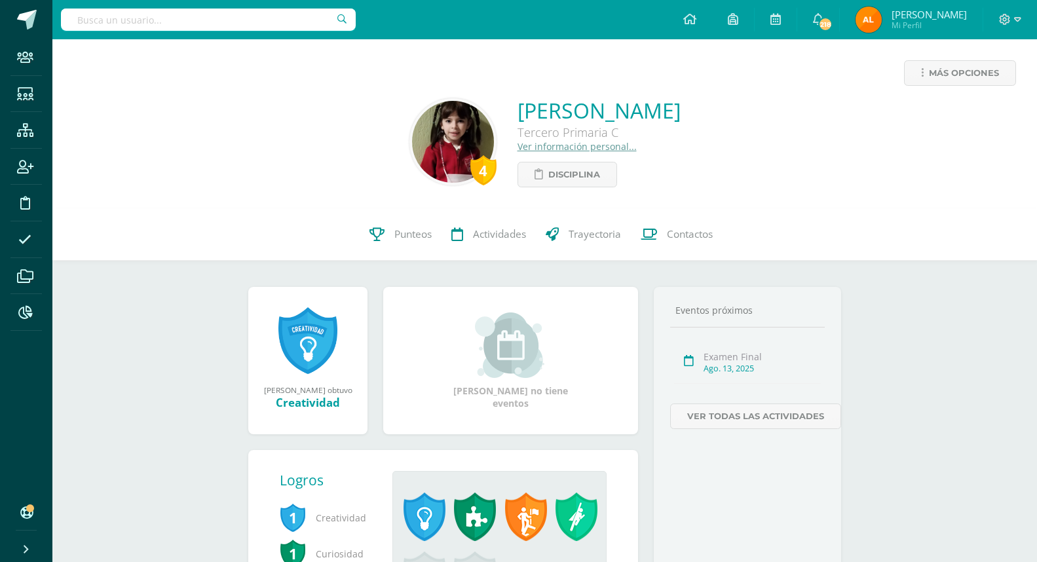 Image resolution: width=1037 pixels, height=562 pixels. What do you see at coordinates (825, 24) in the screenshot?
I see `span: 218` at bounding box center [825, 24].